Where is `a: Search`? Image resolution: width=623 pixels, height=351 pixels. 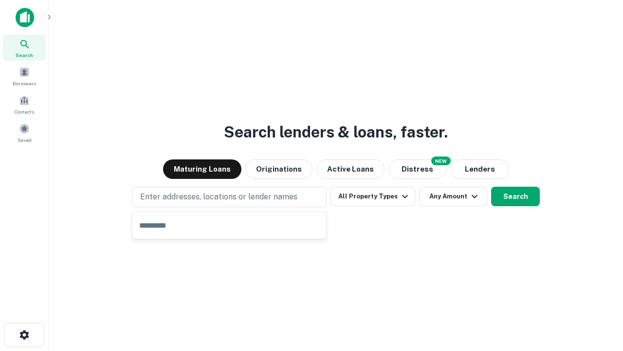 a: Search is located at coordinates (24, 48).